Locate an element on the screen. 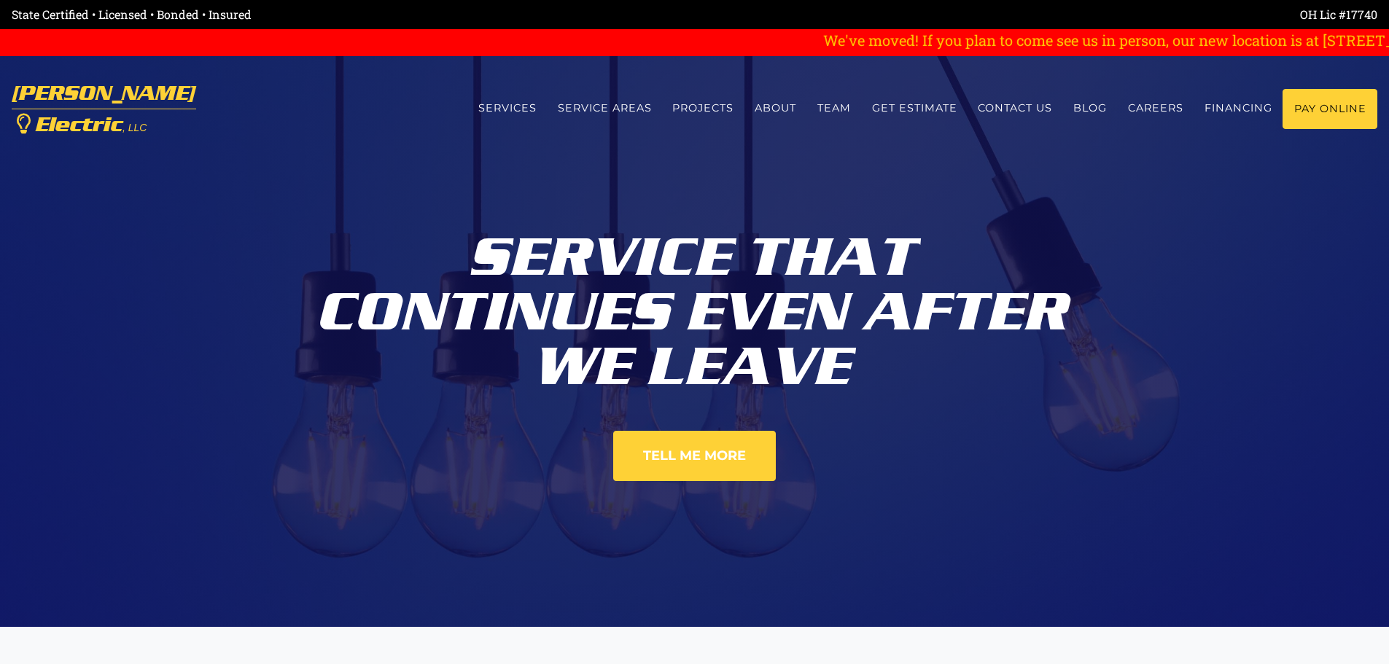 The image size is (1389, 664). div: OH Lic #17740 is located at coordinates (1036, 15).